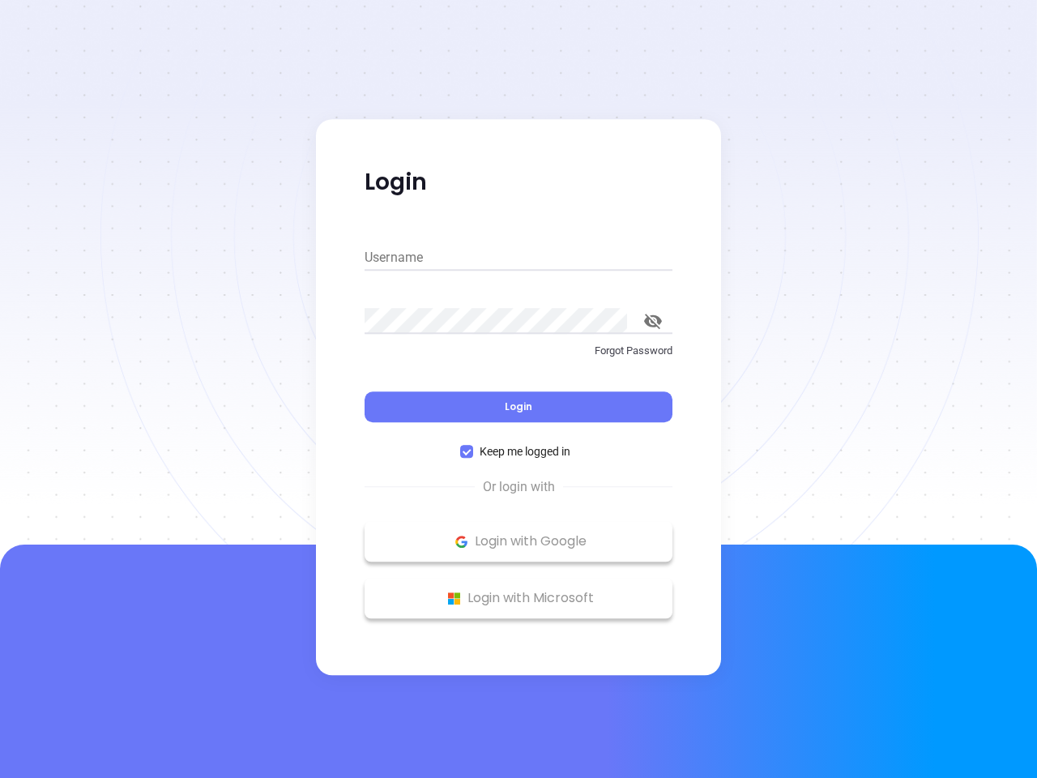 This screenshot has width=1037, height=778. Describe the element at coordinates (519, 357) in the screenshot. I see `a: Forgot Password` at that location.